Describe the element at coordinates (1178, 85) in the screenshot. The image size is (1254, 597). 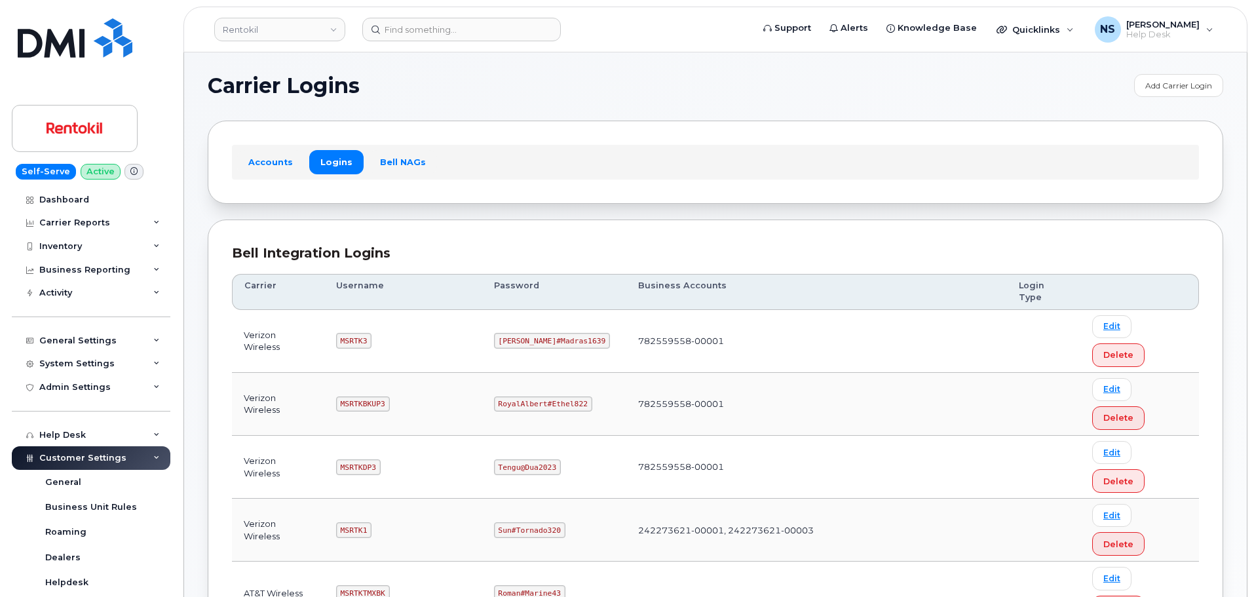
I see `a: Add Carrier Login` at that location.